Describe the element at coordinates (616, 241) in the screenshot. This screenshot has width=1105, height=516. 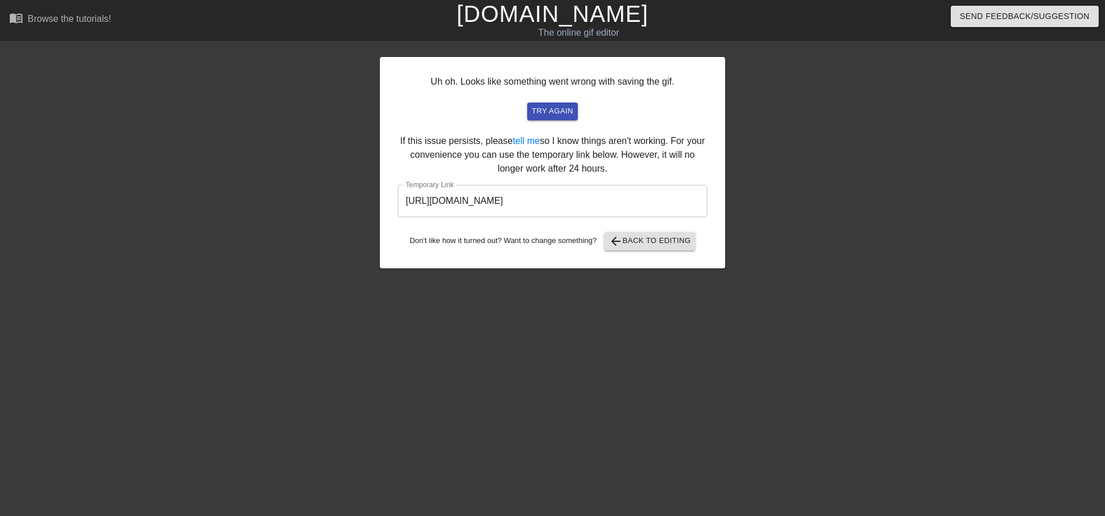
I see `span: arrow_back` at that location.